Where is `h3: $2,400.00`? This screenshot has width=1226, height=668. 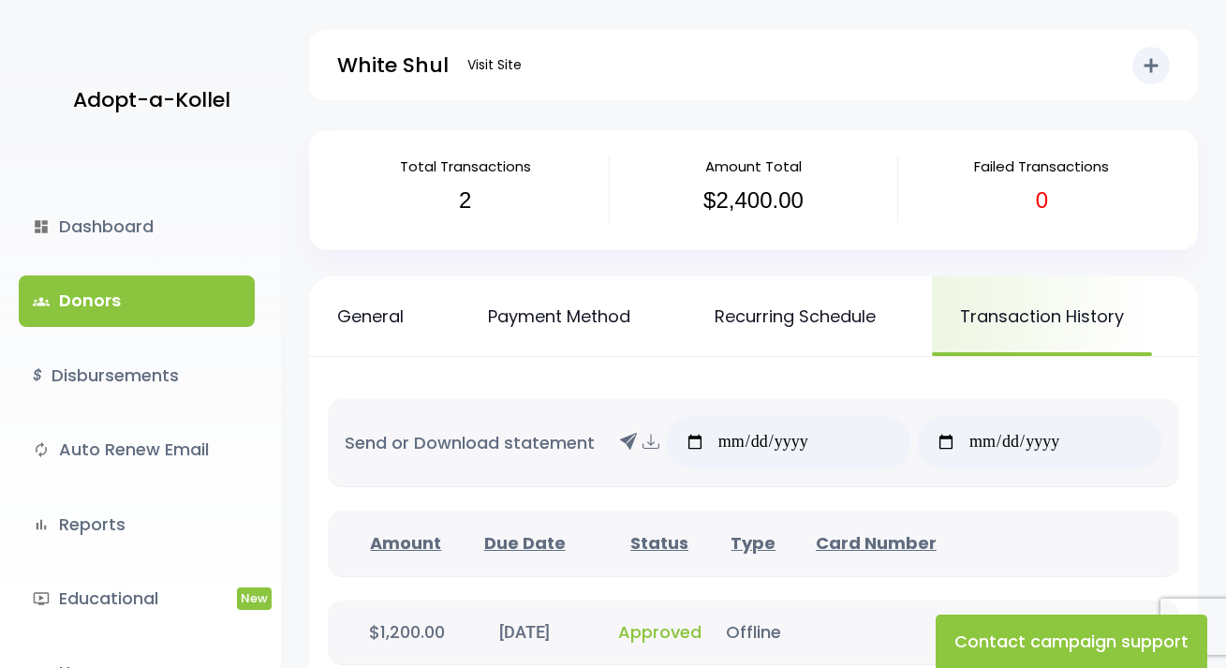 h3: $2,400.00 is located at coordinates (753, 200).